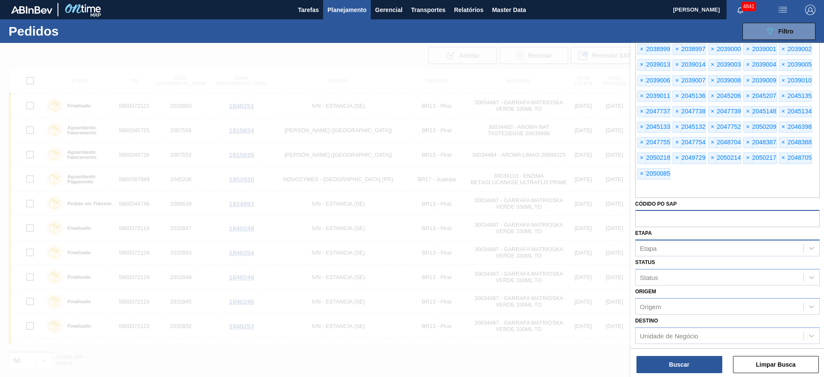  Describe the element at coordinates (740, 10) in the screenshot. I see `button: Notificações` at that location.